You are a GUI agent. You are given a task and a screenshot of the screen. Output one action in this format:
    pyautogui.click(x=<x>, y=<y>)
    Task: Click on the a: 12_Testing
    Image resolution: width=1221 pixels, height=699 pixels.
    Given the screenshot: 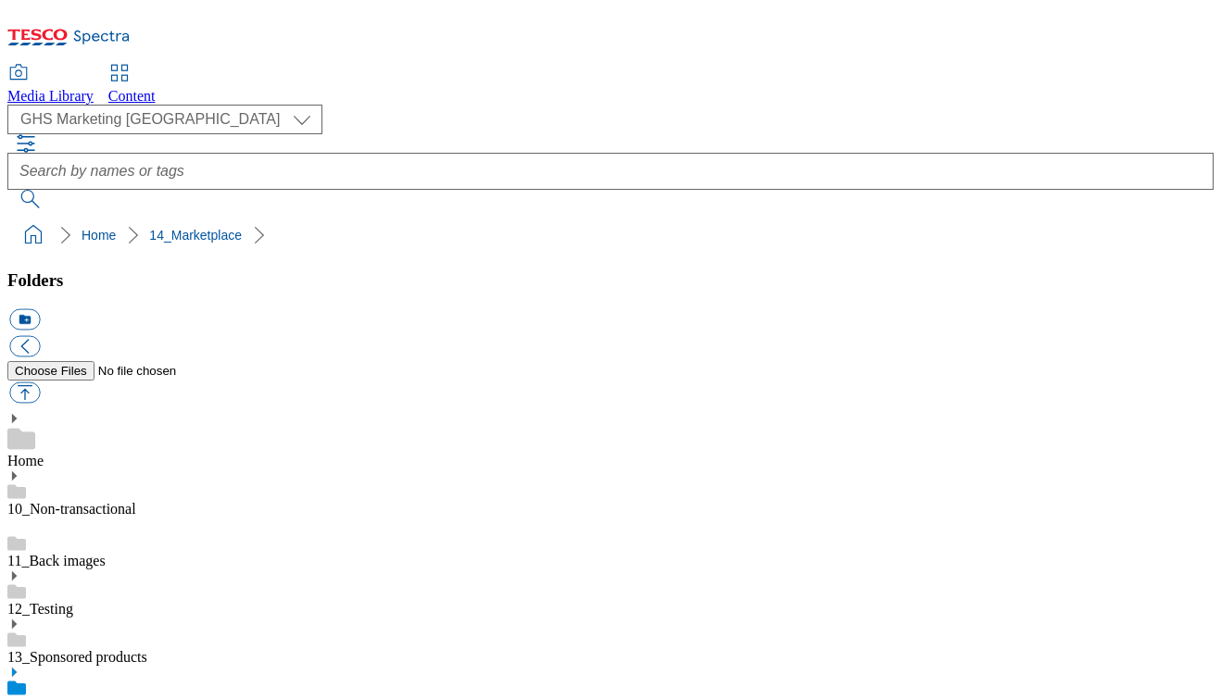 What is the action you would take?
    pyautogui.click(x=40, y=608)
    